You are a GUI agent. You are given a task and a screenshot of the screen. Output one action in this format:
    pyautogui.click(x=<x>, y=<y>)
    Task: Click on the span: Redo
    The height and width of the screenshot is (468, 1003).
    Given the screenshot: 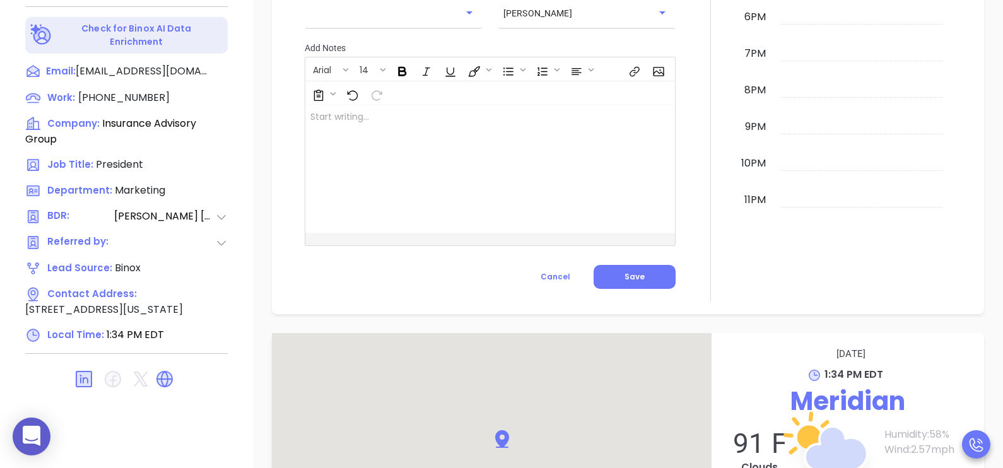 What is the action you would take?
    pyautogui.click(x=375, y=93)
    